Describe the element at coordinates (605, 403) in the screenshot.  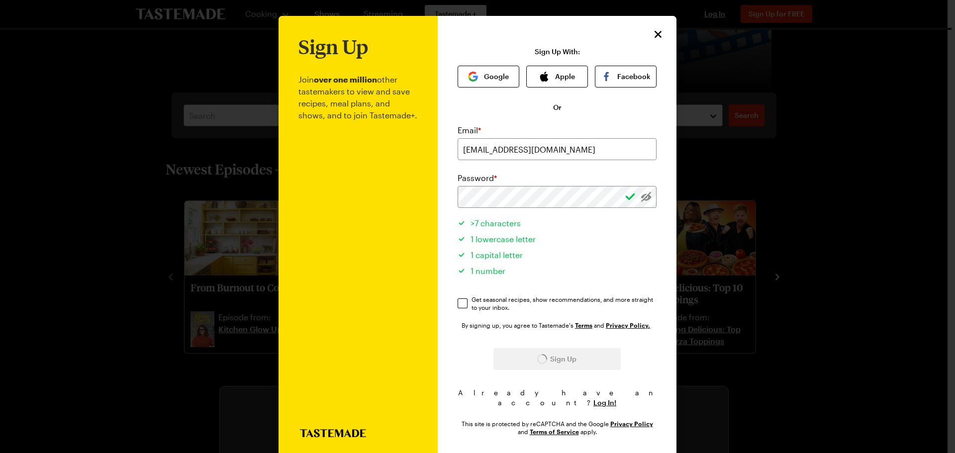
I see `span: Log In!` at that location.